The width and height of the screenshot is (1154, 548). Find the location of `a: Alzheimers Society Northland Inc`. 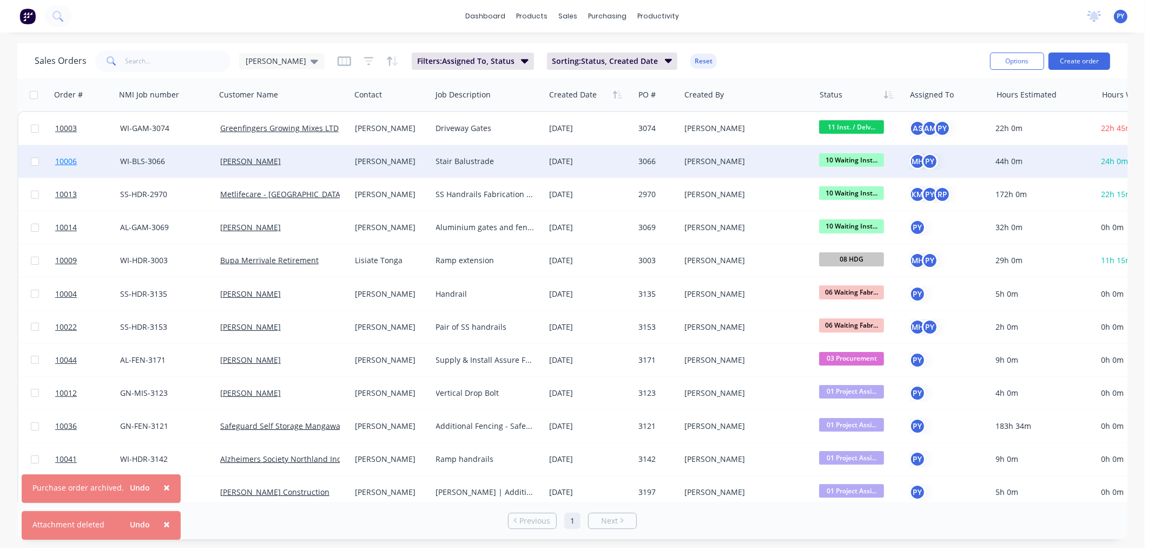

a: Alzheimers Society Northland Inc is located at coordinates (280, 458).